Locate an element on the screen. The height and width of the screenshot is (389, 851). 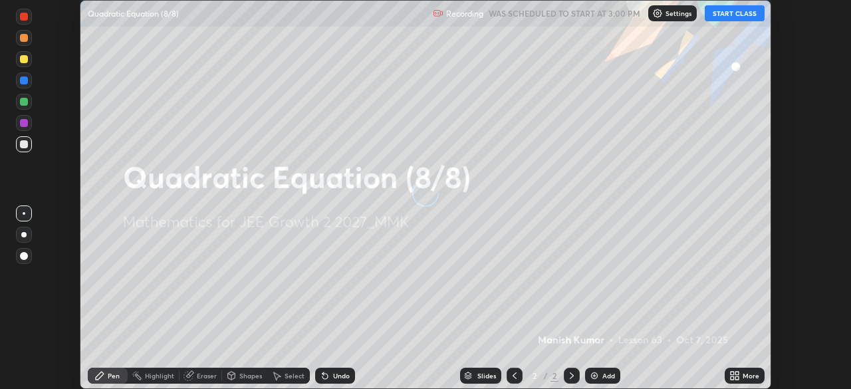
h5: WAS SCHEDULED TO START AT 3:00 PM is located at coordinates (564, 13).